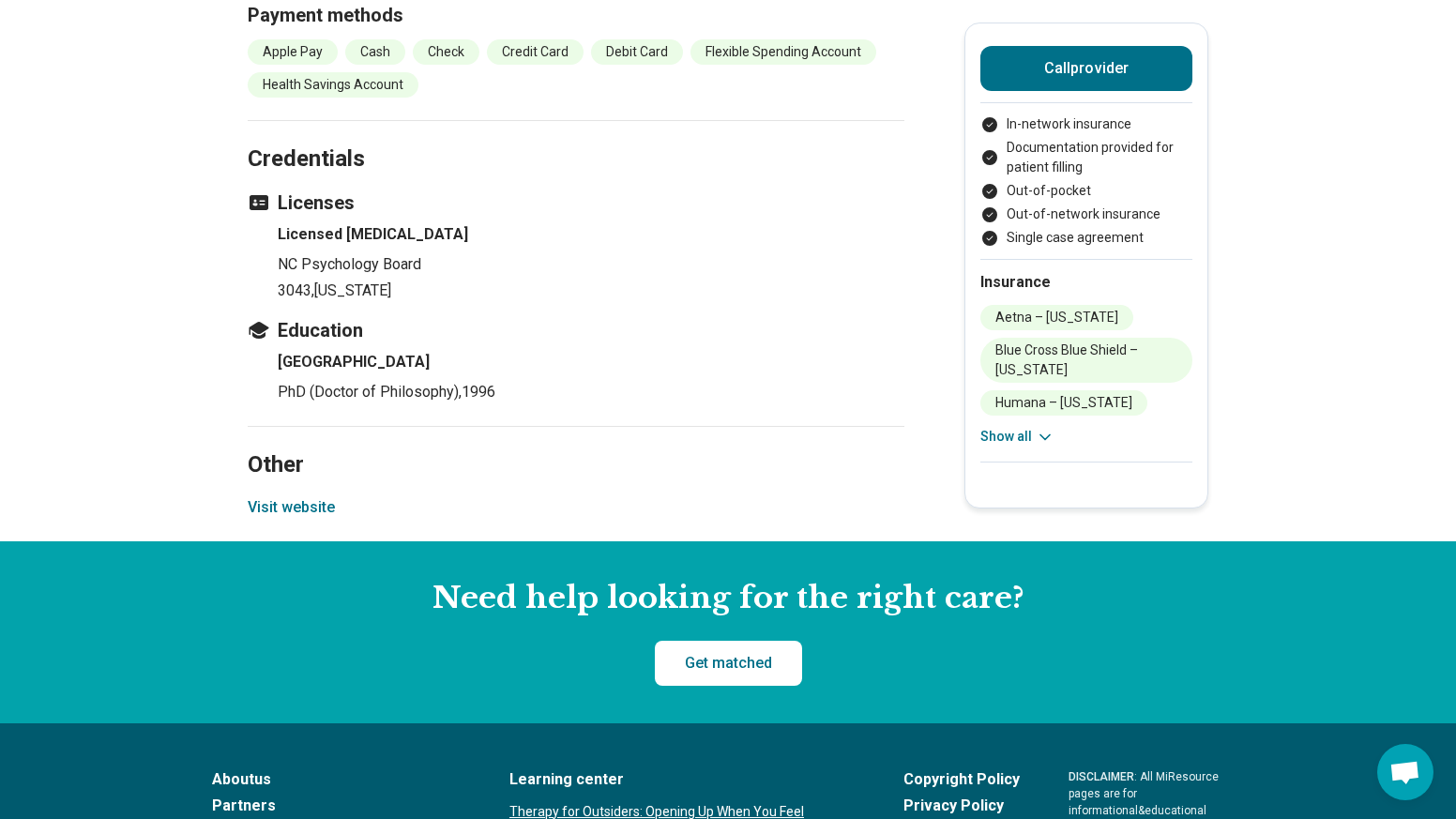  Describe the element at coordinates (961, 780) in the screenshot. I see `a: Copyright Policy` at that location.